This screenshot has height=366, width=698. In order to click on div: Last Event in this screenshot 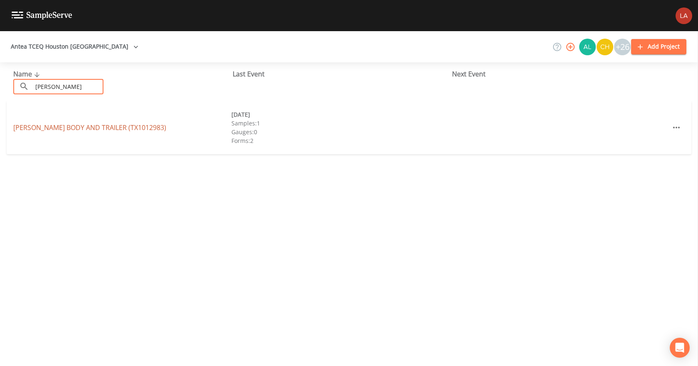, I will do `click(342, 74)`.